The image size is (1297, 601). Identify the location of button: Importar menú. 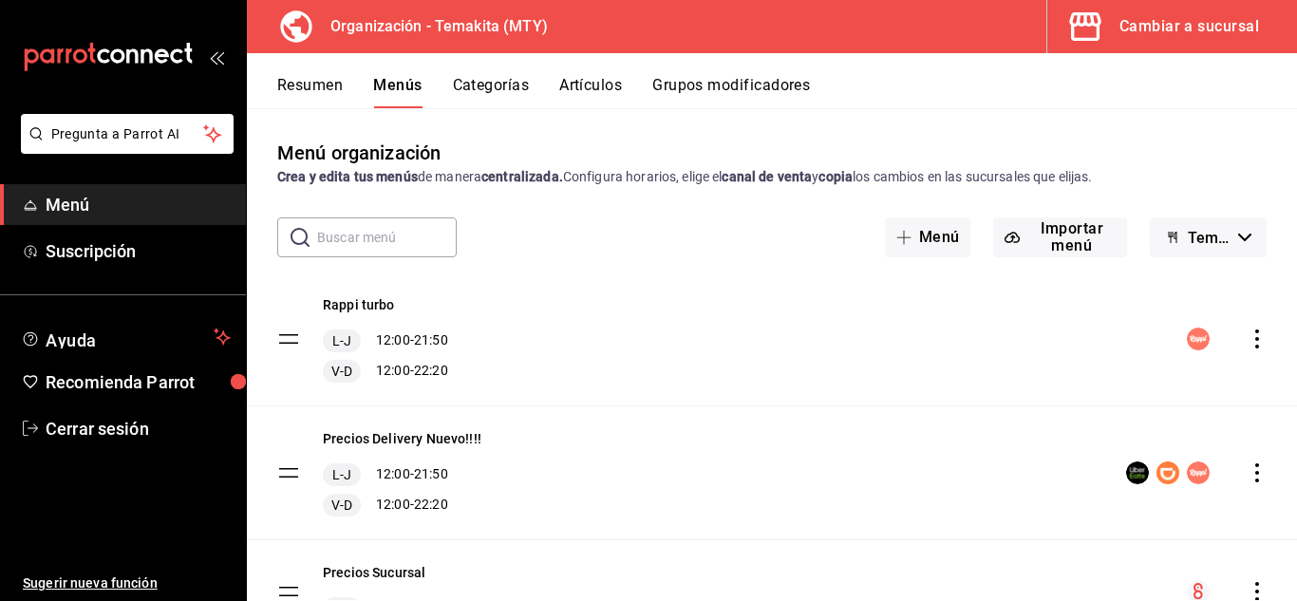
(1059, 237).